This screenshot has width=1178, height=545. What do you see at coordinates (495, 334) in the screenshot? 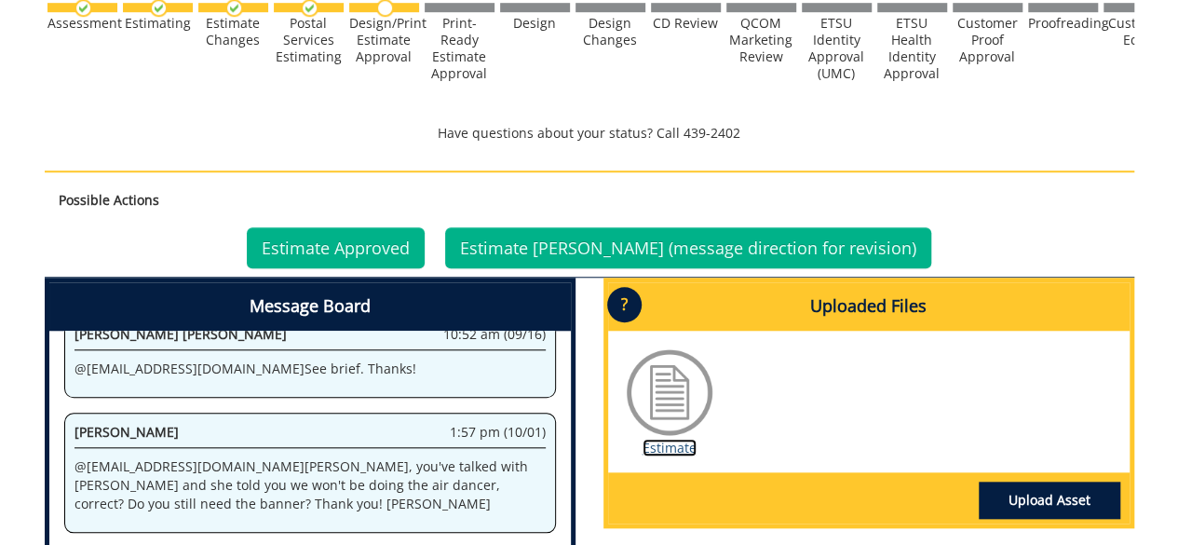
I see `span: 10:52 am (09/16)` at bounding box center [495, 334].